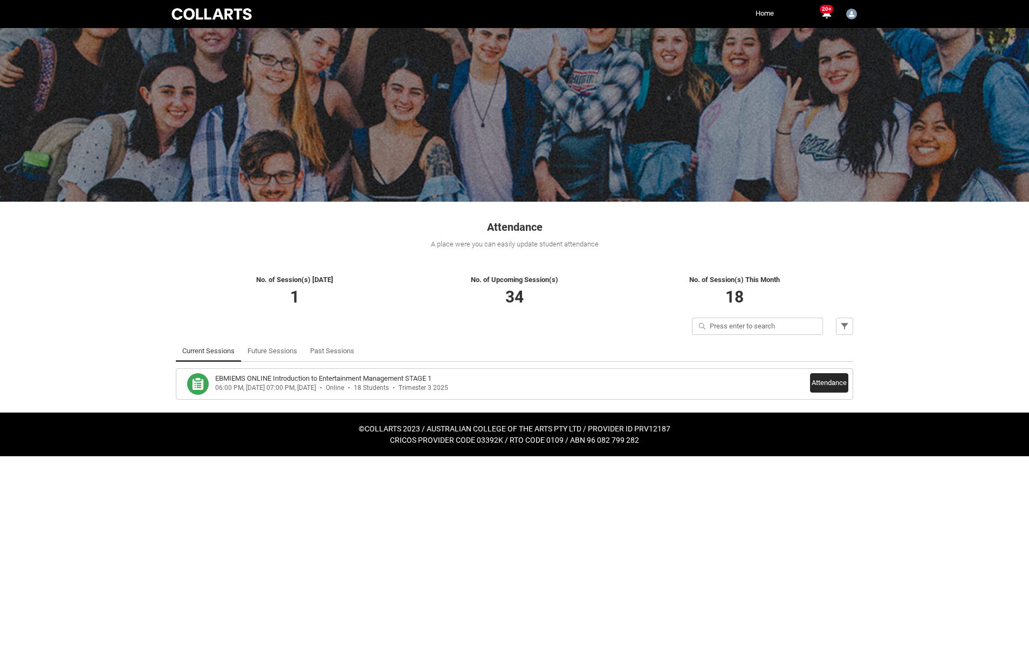 This screenshot has height=652, width=1029. Describe the element at coordinates (844, 326) in the screenshot. I see `button: Filter` at that location.